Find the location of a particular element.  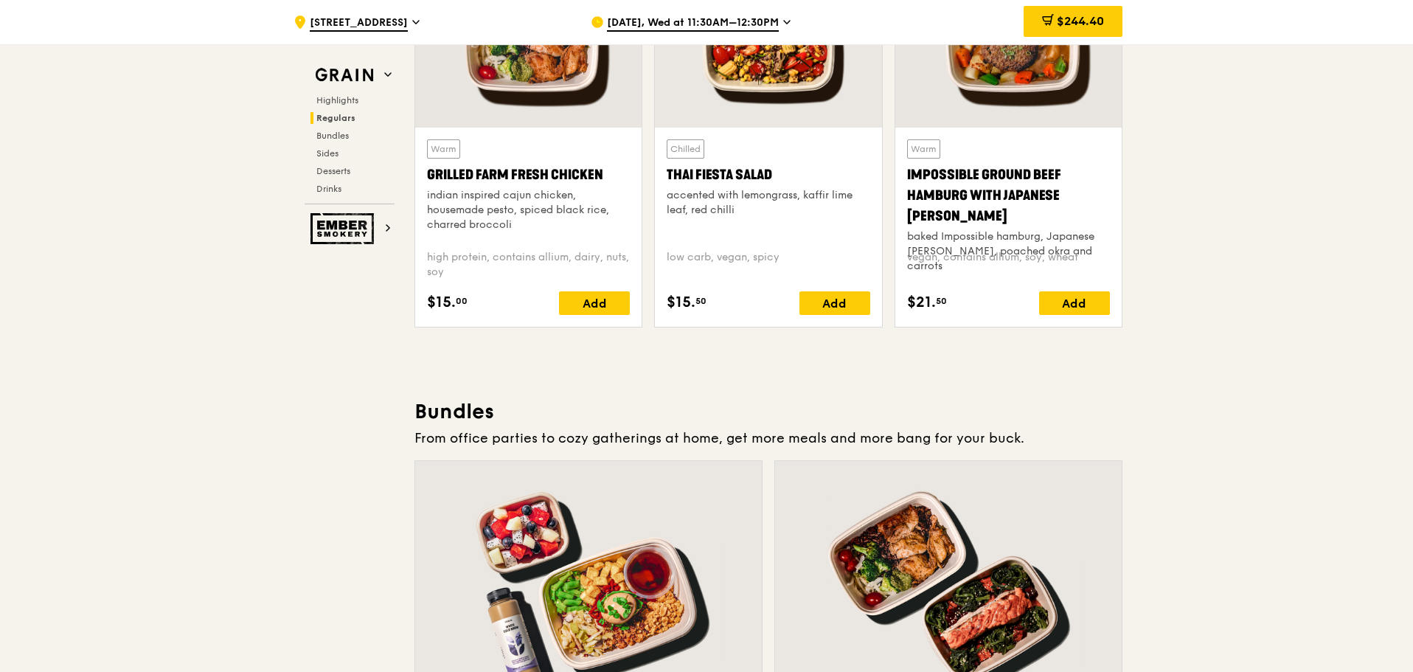

span: Bundles is located at coordinates (333, 136).